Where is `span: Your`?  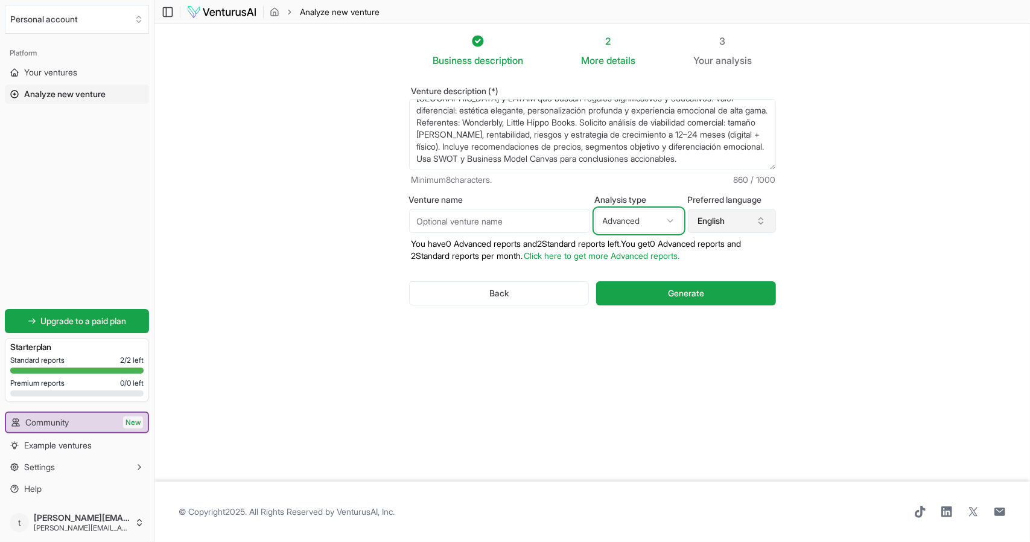 span: Your is located at coordinates (703, 60).